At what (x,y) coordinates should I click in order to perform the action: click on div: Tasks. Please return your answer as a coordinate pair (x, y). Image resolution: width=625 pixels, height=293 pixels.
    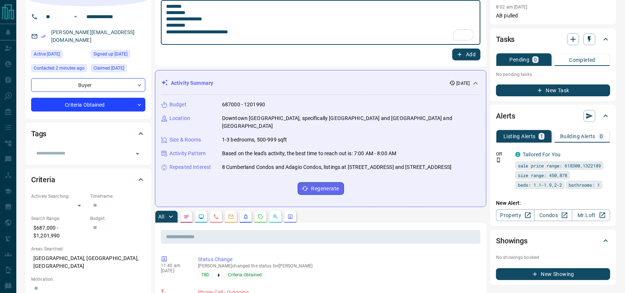
    Looking at the image, I should click on (553, 39).